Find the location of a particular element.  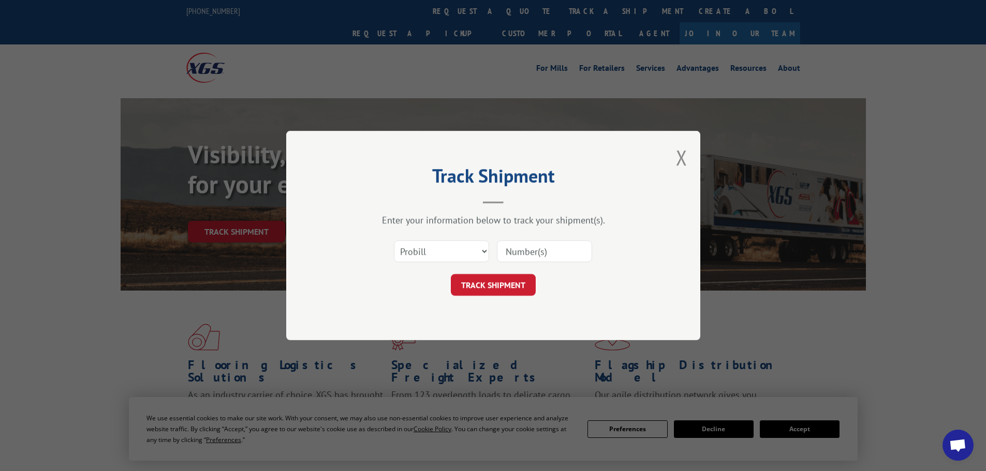

h2: Track Shipment is located at coordinates (493, 178).